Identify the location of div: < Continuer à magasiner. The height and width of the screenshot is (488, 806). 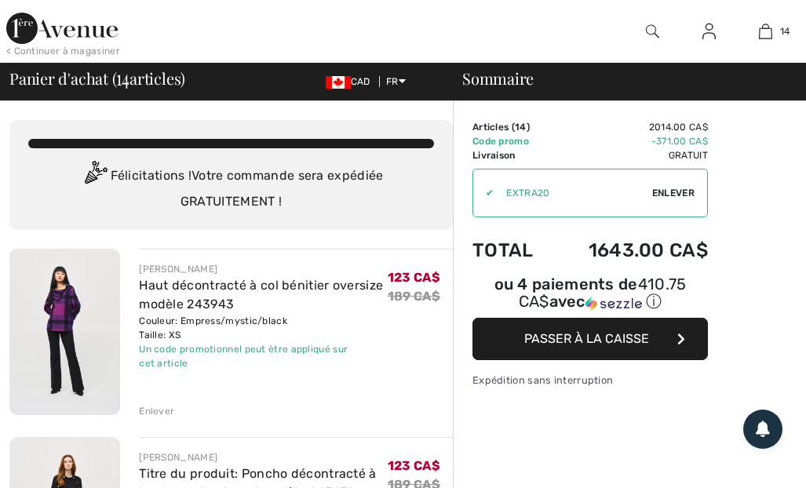
(63, 51).